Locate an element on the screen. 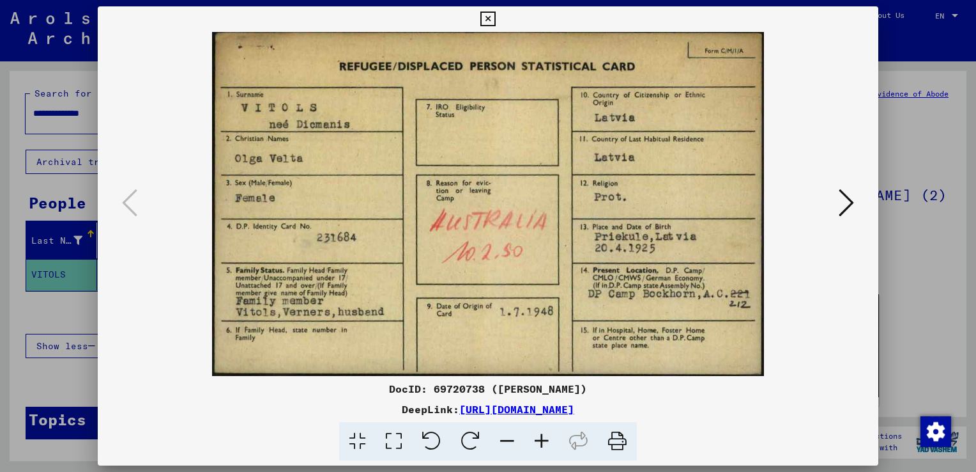 Image resolution: width=976 pixels, height=472 pixels. img: 001.jpg is located at coordinates (488, 204).